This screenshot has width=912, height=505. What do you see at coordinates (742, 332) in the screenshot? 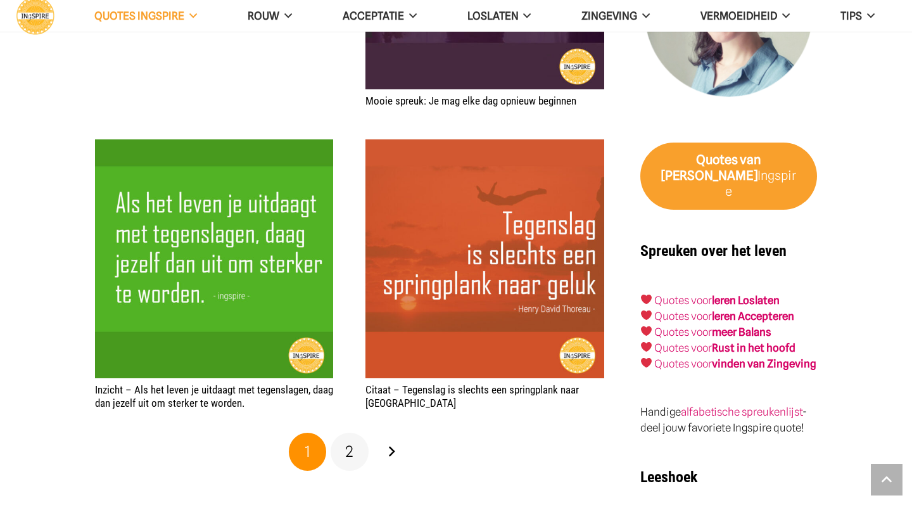
I see `strong: meer Balans` at bounding box center [742, 332].